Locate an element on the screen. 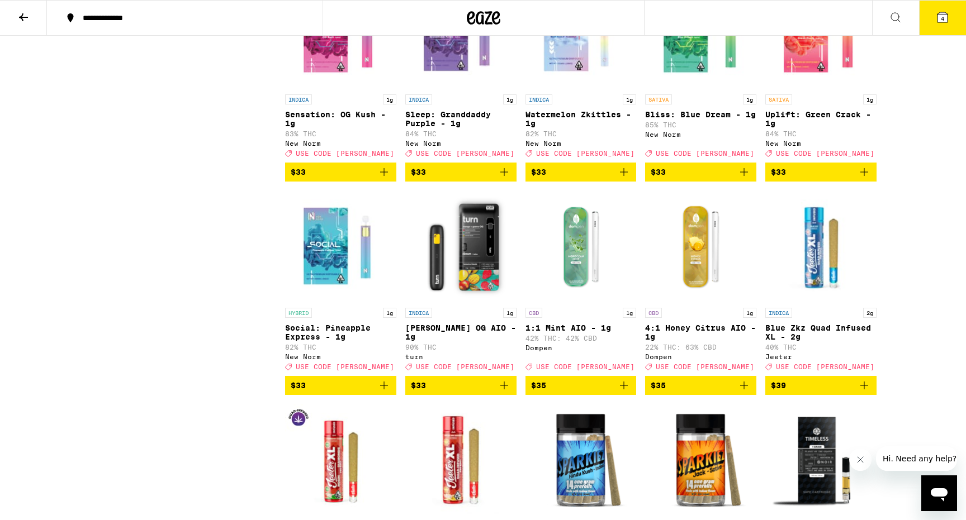  p: 22% THC: 63% CBD is located at coordinates (700, 347).